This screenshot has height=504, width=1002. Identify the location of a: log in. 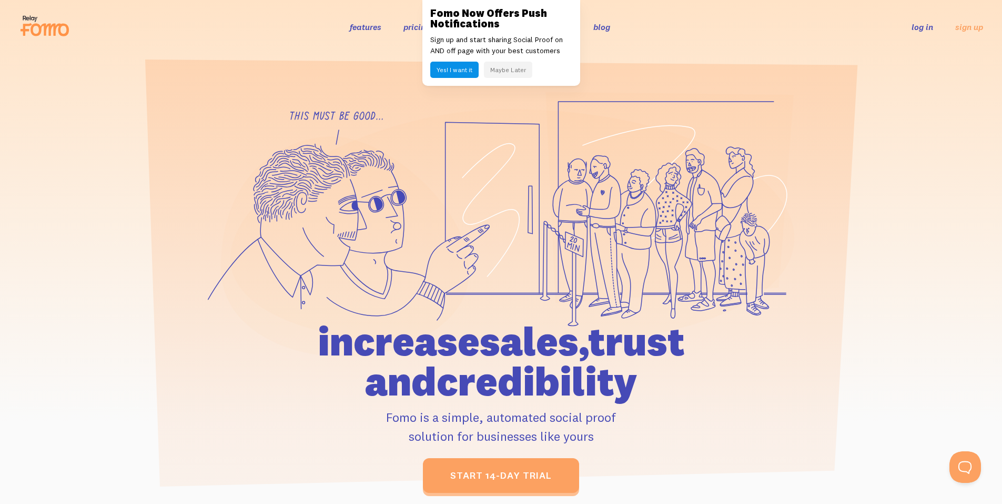
(922, 27).